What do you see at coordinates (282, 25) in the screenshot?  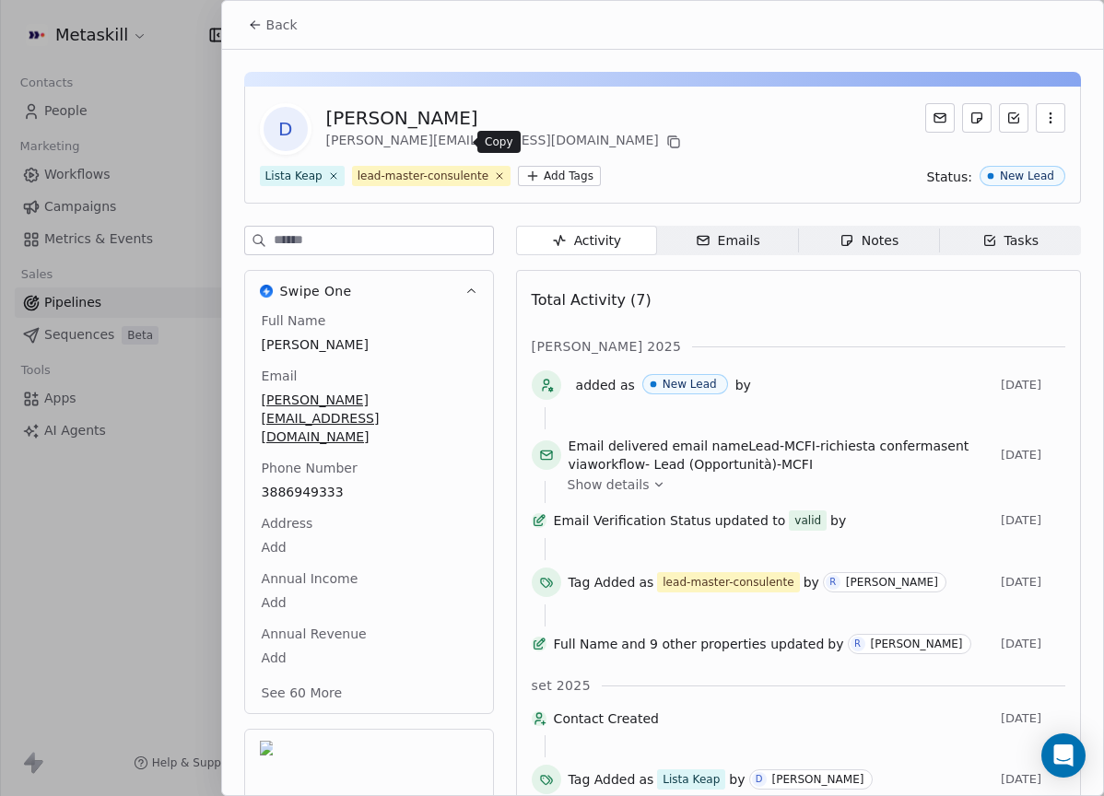 I see `span: Back` at bounding box center [282, 25].